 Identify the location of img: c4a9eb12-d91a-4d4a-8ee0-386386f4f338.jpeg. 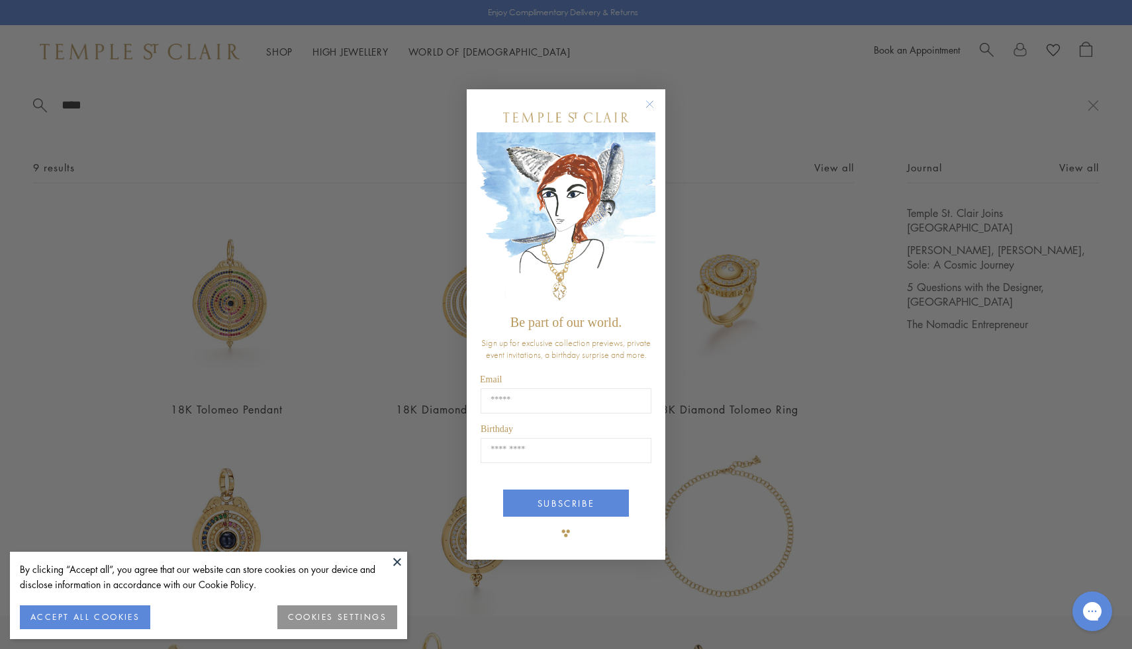
(566, 220).